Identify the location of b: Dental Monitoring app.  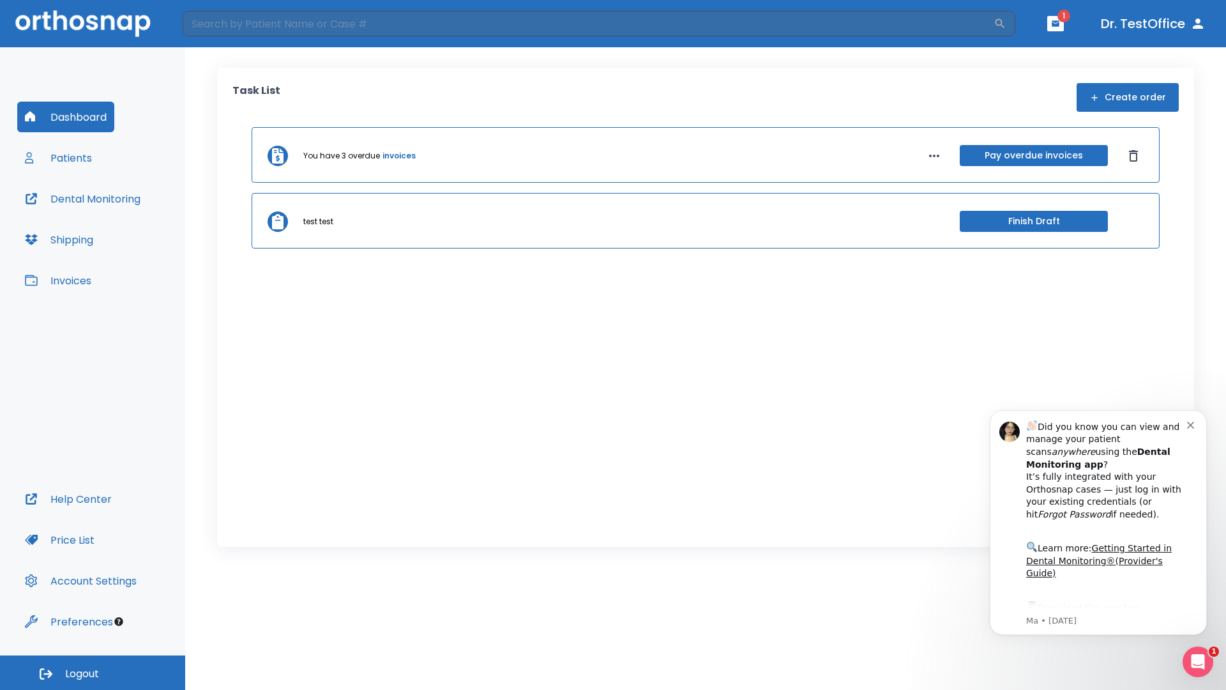
(128, 64).